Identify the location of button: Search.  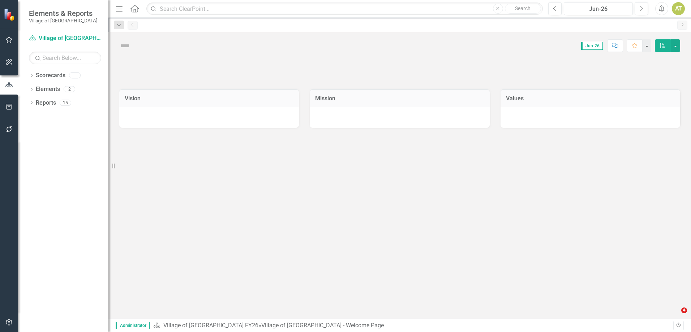
(523, 9).